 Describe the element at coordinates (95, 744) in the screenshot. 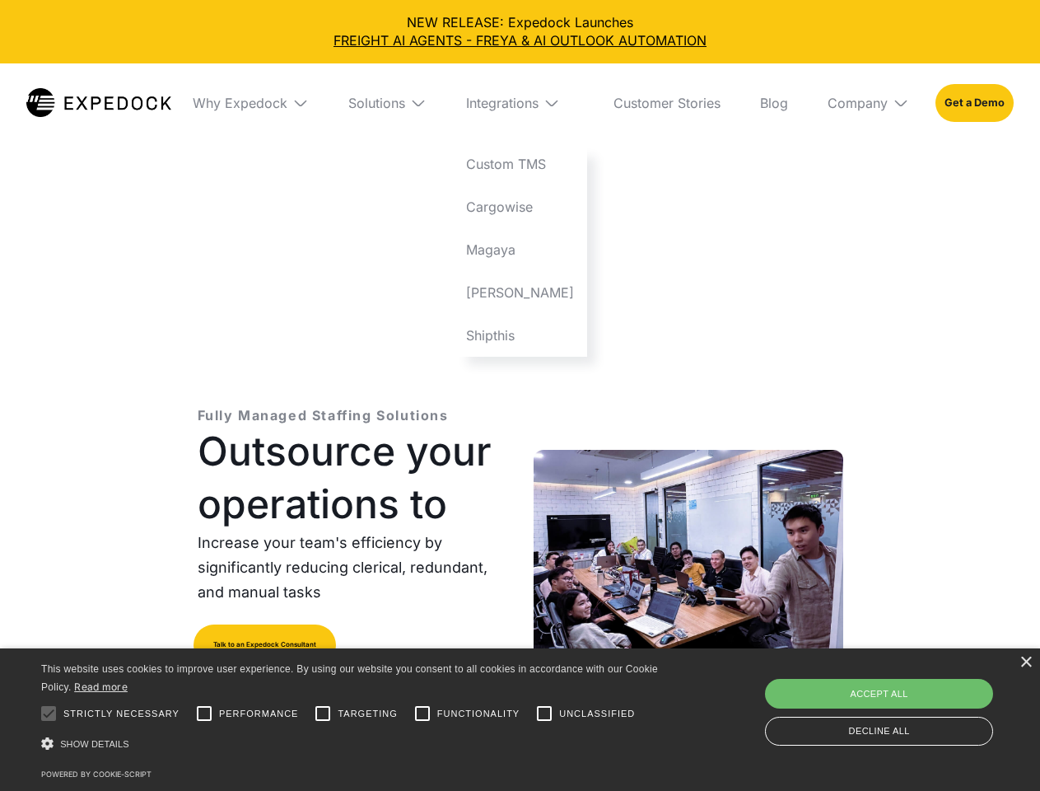

I see `span: Show details` at that location.